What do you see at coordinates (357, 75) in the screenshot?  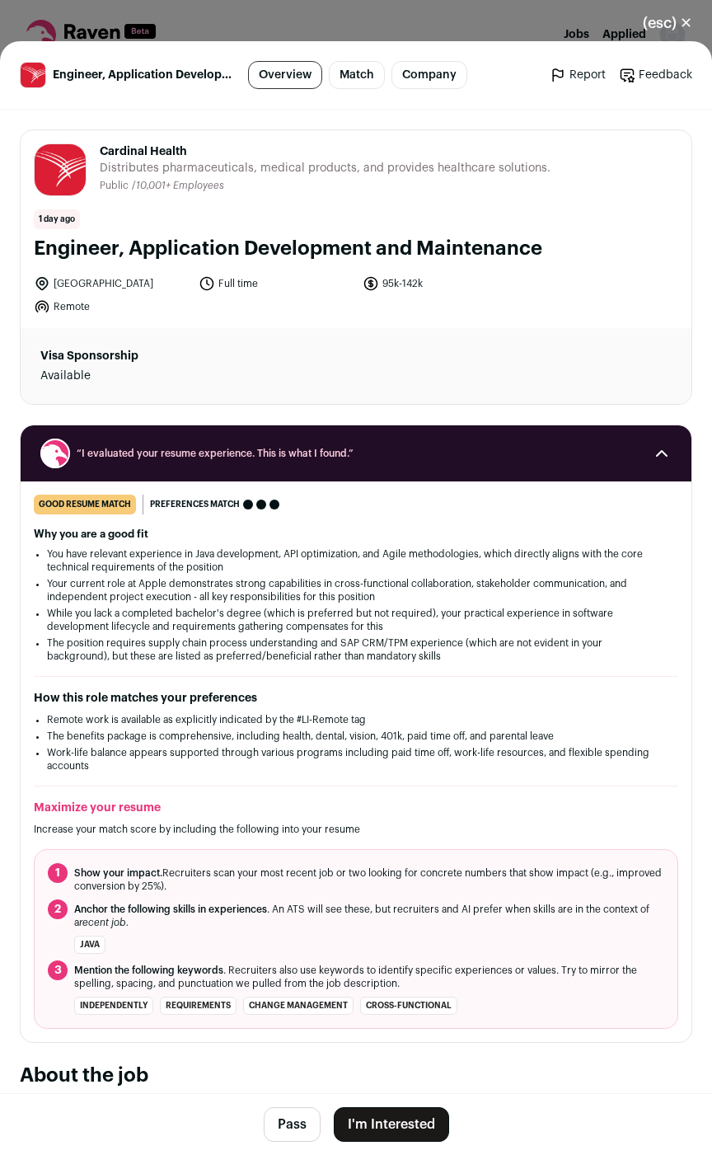 I see `a: Match` at bounding box center [357, 75].